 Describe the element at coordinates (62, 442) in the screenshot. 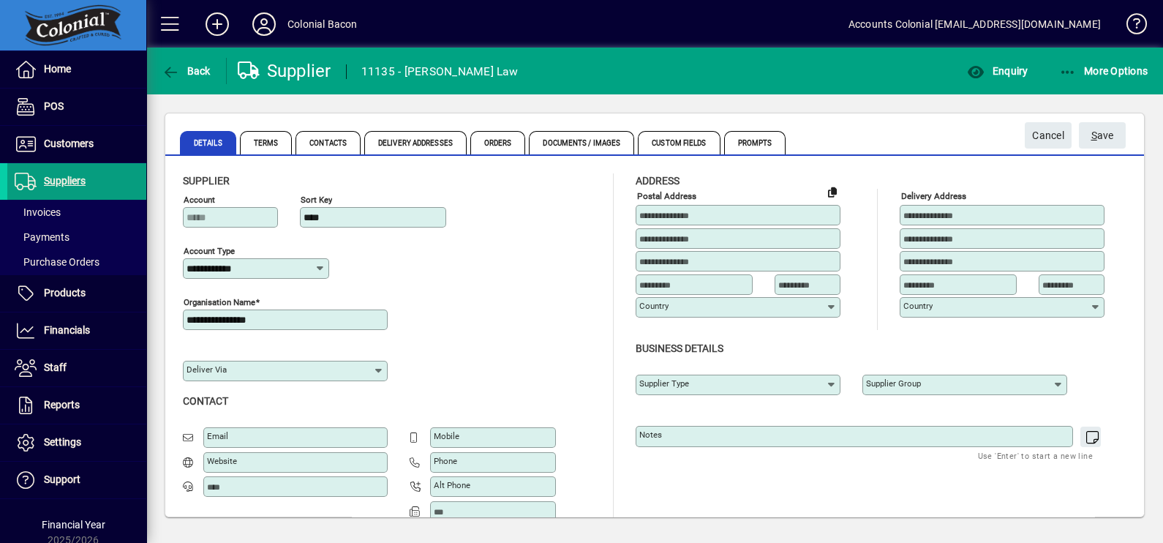

I see `span: Settings` at that location.